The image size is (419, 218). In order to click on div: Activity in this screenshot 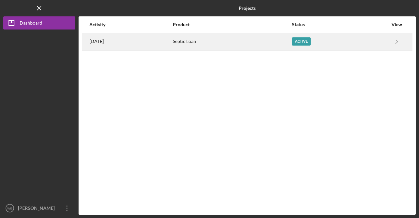, I will do `click(131, 25)`.